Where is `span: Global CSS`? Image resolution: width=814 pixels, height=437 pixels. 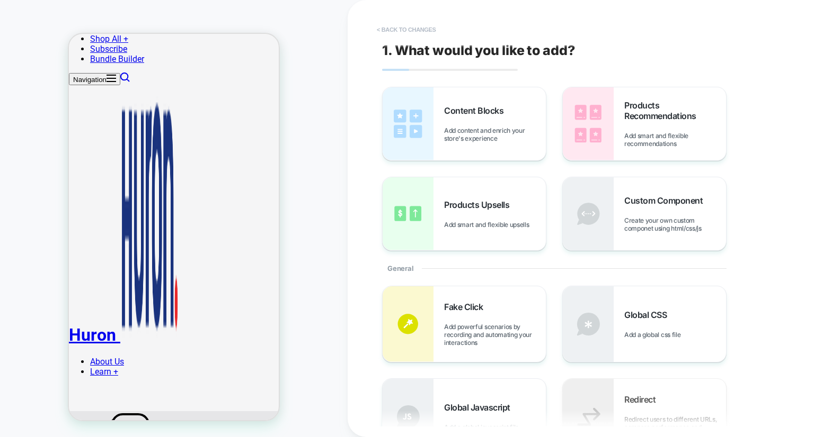
span: Global CSS is located at coordinates (648, 315).